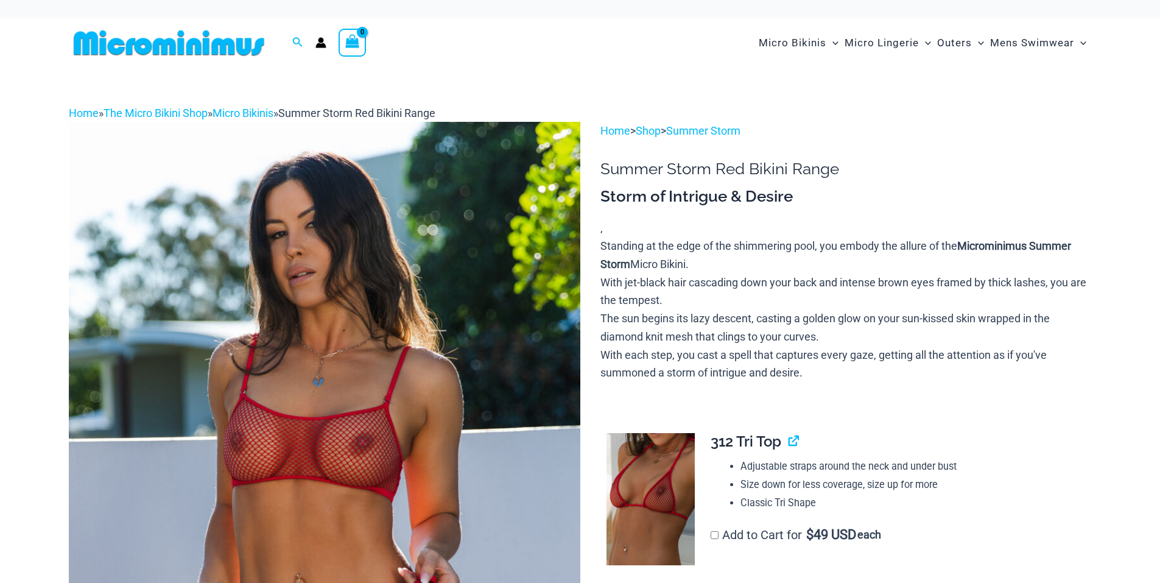 This screenshot has height=583, width=1160. I want to click on a: Summer Storm Red 312 Tri Top, so click(650, 499).